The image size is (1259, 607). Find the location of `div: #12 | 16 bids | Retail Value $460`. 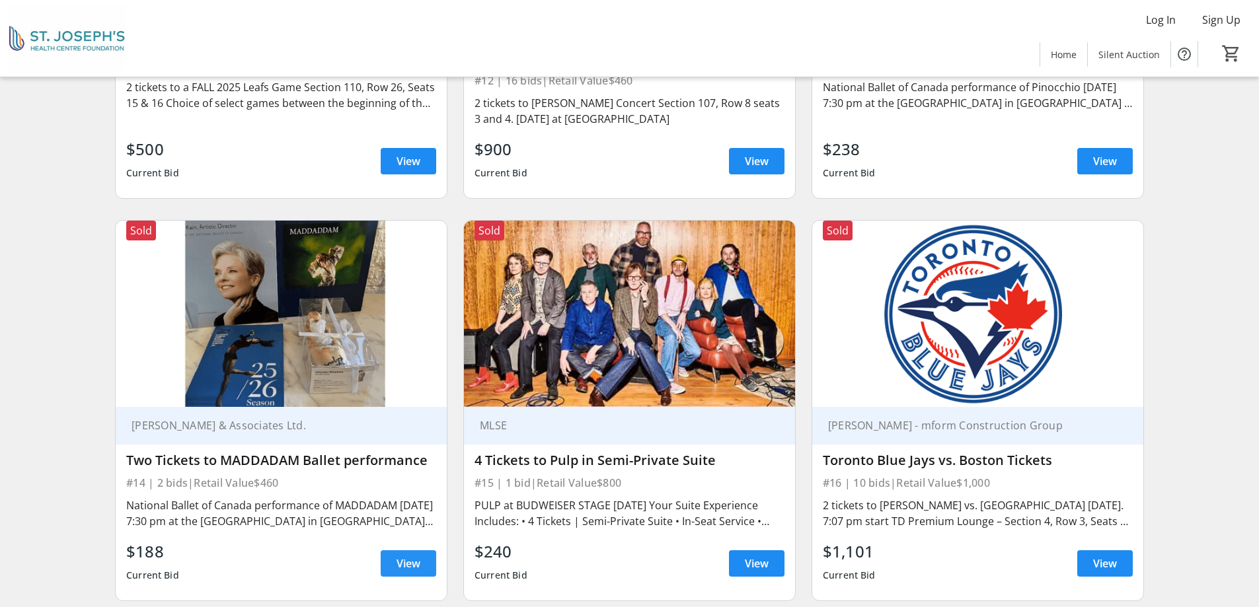

div: #12 | 16 bids | Retail Value $460 is located at coordinates (629, 81).